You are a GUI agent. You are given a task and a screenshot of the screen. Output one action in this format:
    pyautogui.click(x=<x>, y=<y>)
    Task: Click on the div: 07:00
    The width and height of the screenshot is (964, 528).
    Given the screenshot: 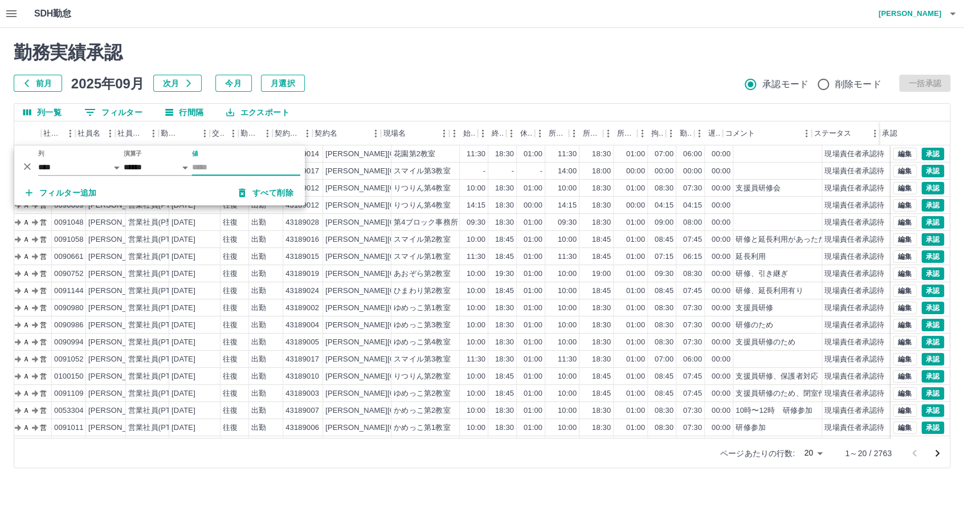 What is the action you would take?
    pyautogui.click(x=664, y=154)
    